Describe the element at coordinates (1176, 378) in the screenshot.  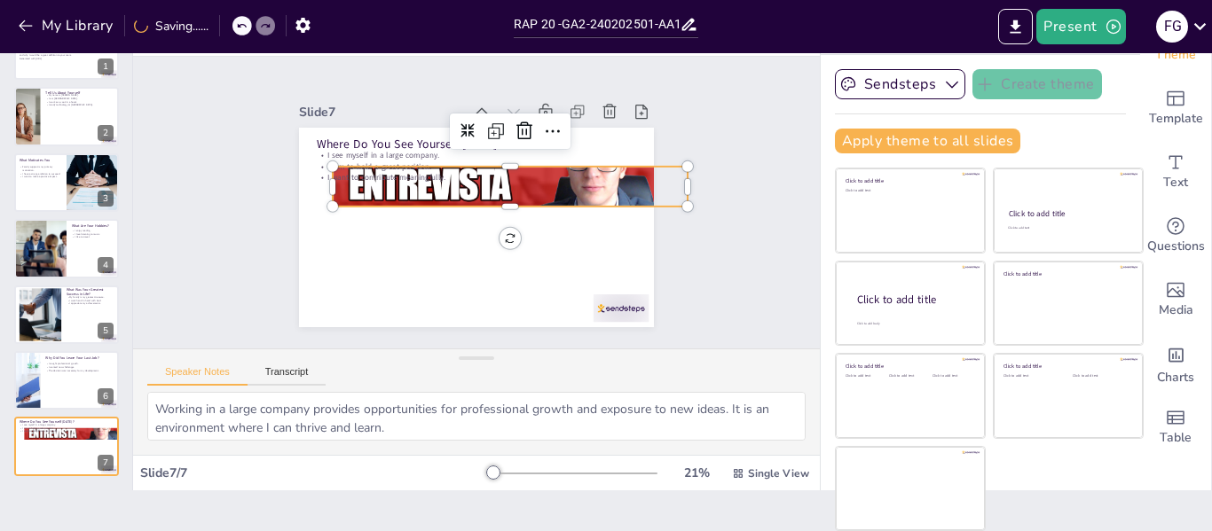
I see `span: Charts` at that location.